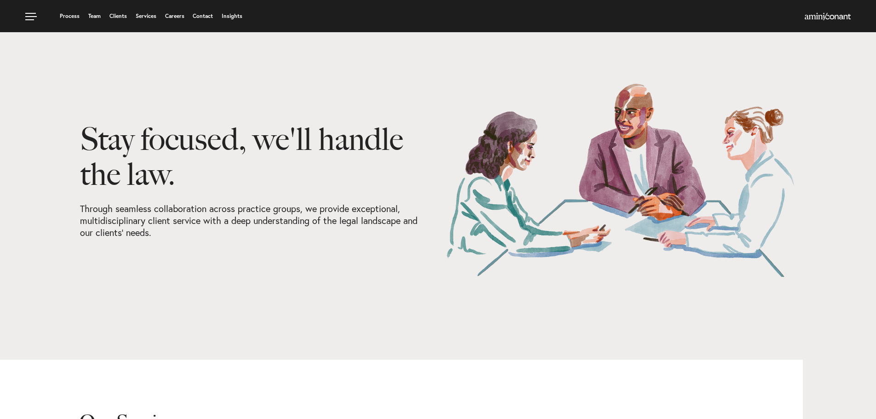 Image resolution: width=876 pixels, height=419 pixels. What do you see at coordinates (203, 16) in the screenshot?
I see `a: Contact` at bounding box center [203, 16].